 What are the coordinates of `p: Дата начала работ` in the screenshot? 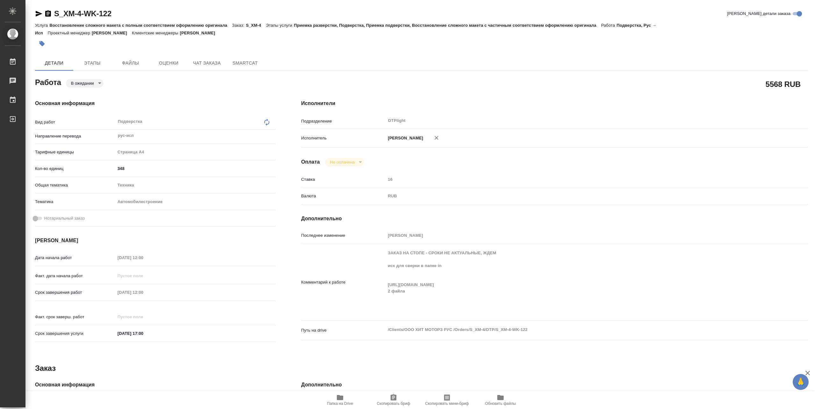 It's located at (75, 258).